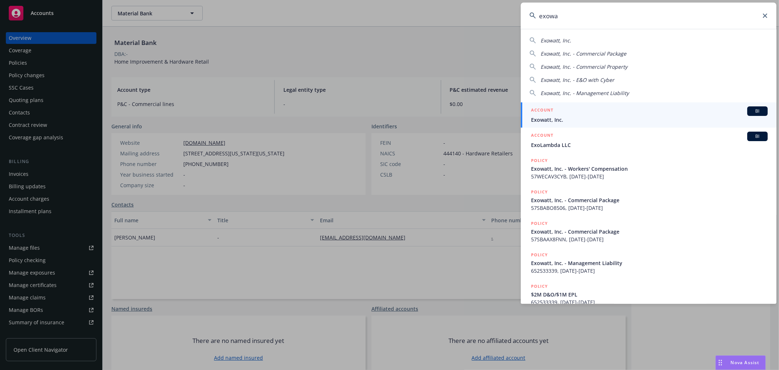 Image resolution: width=779 pixels, height=370 pixels. Describe the element at coordinates (649, 16) in the screenshot. I see `input: Search...` at that location.